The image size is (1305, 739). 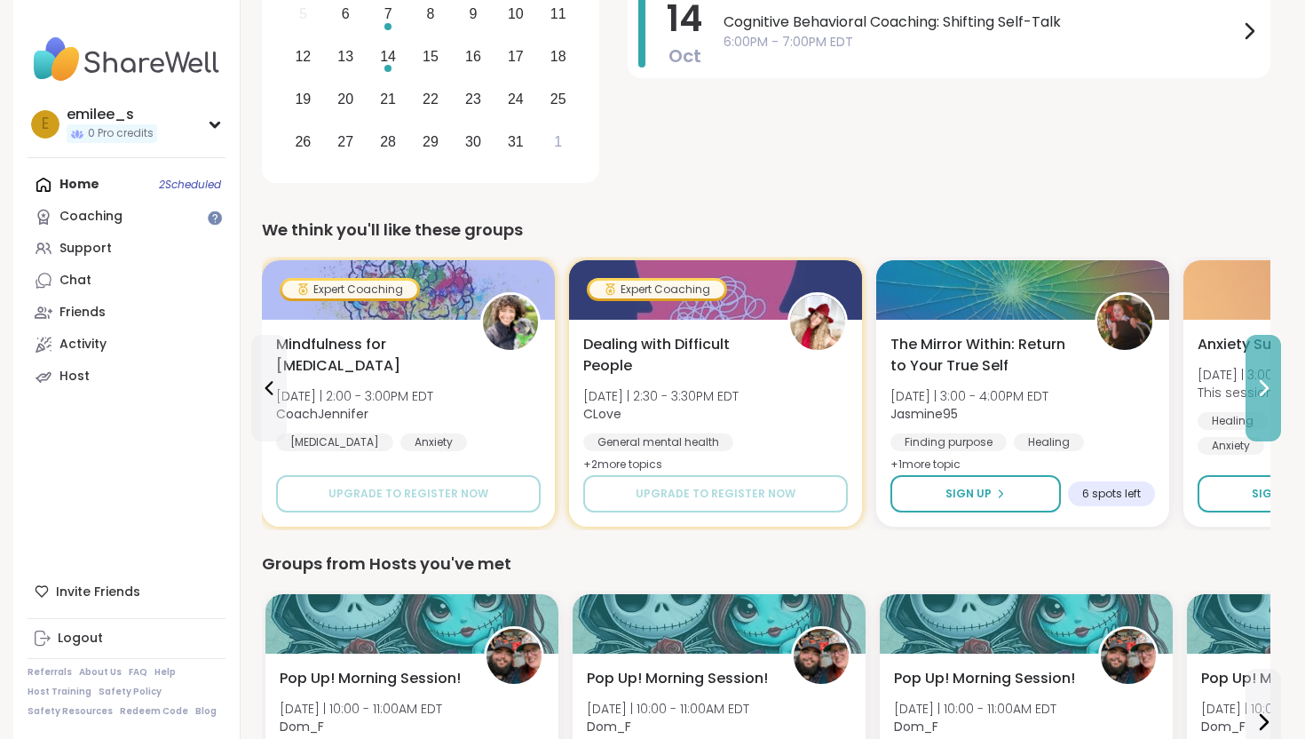 I want to click on a: Safety Policy, so click(x=130, y=692).